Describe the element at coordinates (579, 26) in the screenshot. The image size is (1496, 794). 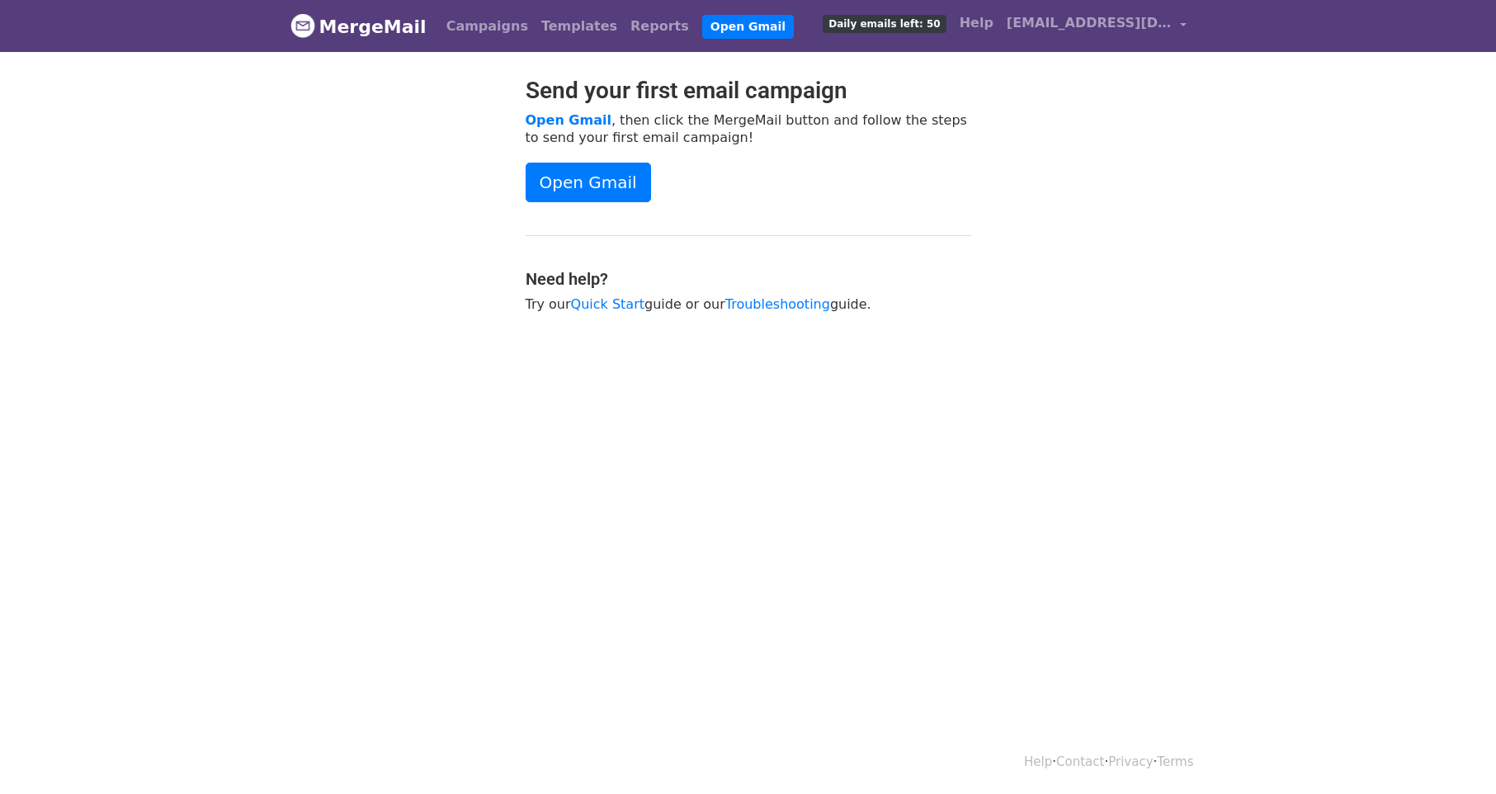
I see `a: Templates` at that location.